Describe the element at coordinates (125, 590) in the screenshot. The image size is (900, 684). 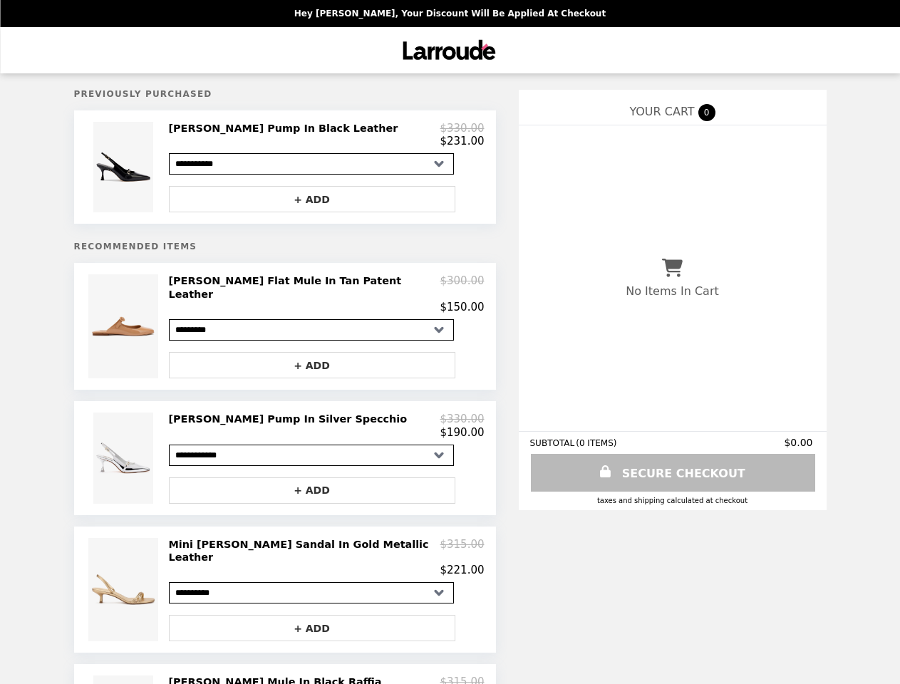
I see `img: Mini Annie Sandal In Gold Metallic Leather` at that location.